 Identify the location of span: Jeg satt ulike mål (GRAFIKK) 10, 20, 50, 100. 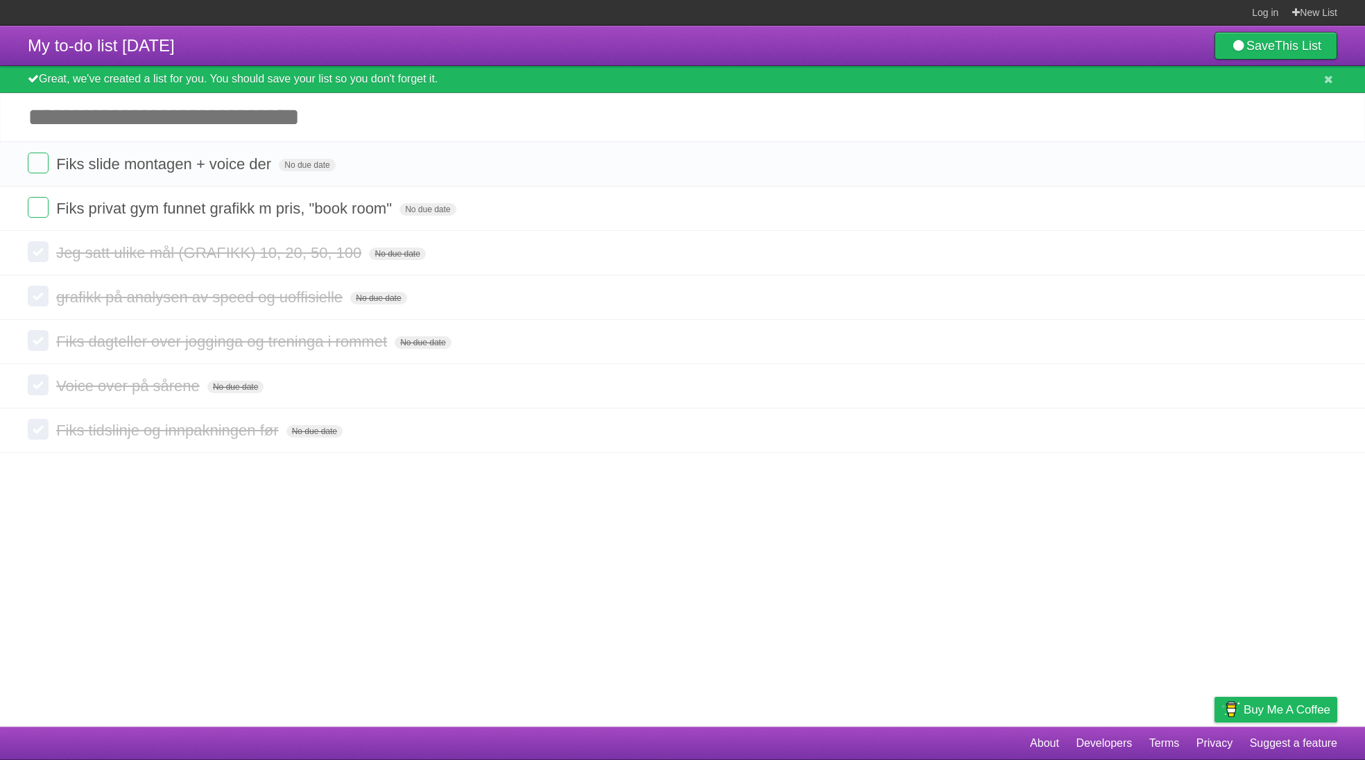
(210, 252).